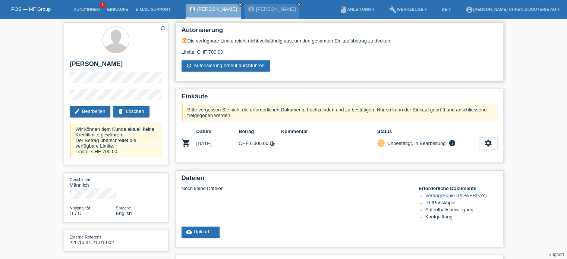  What do you see at coordinates (124, 213) in the screenshot?
I see `span: English` at bounding box center [124, 213].